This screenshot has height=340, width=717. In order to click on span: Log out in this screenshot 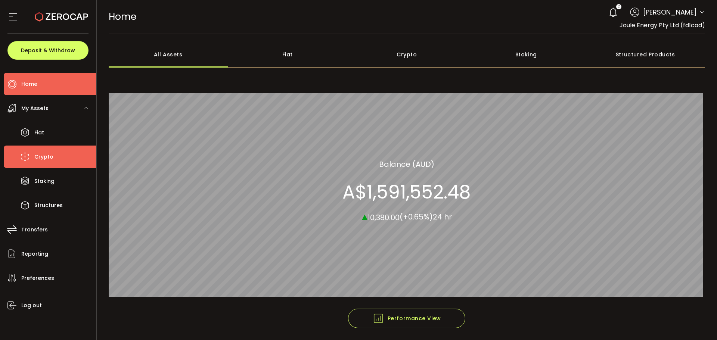, I will do `click(31, 306)`.